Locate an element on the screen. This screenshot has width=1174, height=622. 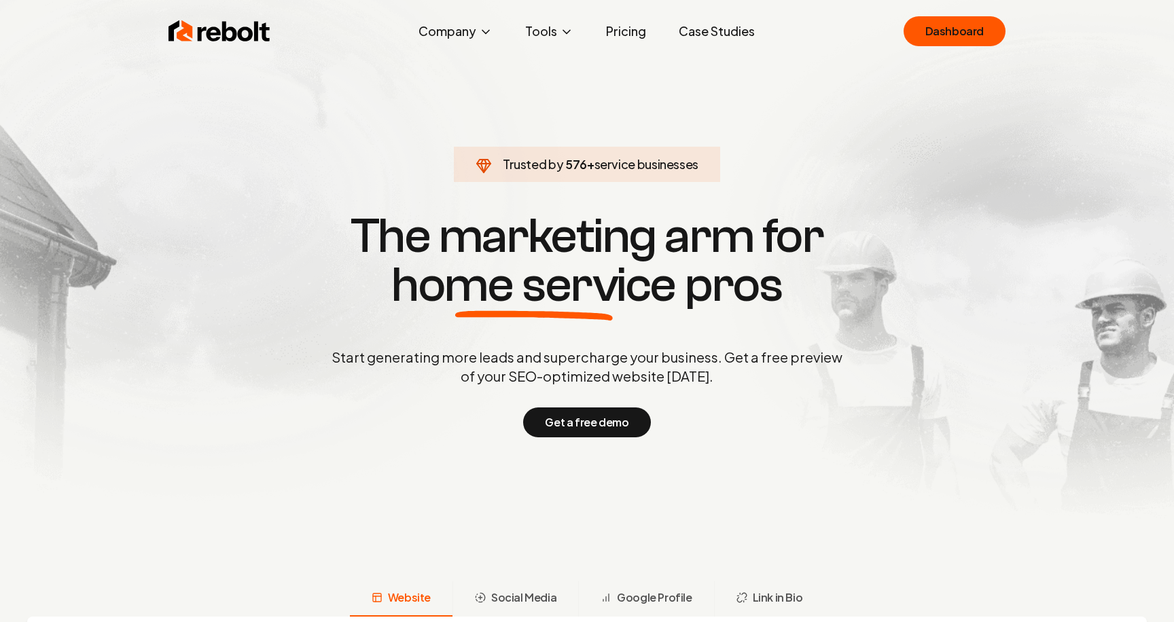
h1: The marketing arm for pros is located at coordinates (587, 261).